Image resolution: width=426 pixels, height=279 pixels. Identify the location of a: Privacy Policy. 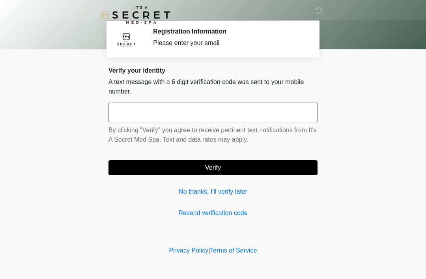
(189, 250).